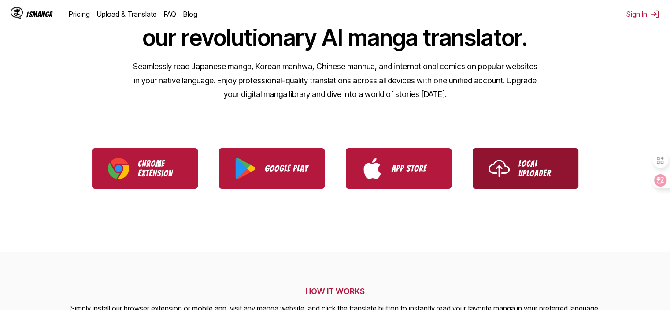 The height and width of the screenshot is (310, 670). What do you see at coordinates (372, 168) in the screenshot?
I see `img: App Store logo` at bounding box center [372, 168].